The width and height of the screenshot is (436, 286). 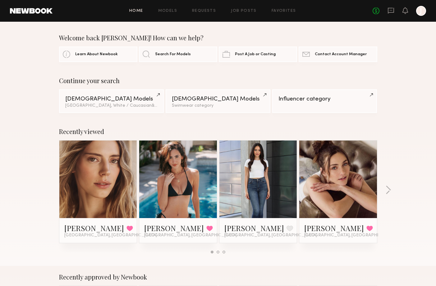 What do you see at coordinates (258, 54) in the screenshot?
I see `a: Post A Job or Casting` at bounding box center [258, 54].